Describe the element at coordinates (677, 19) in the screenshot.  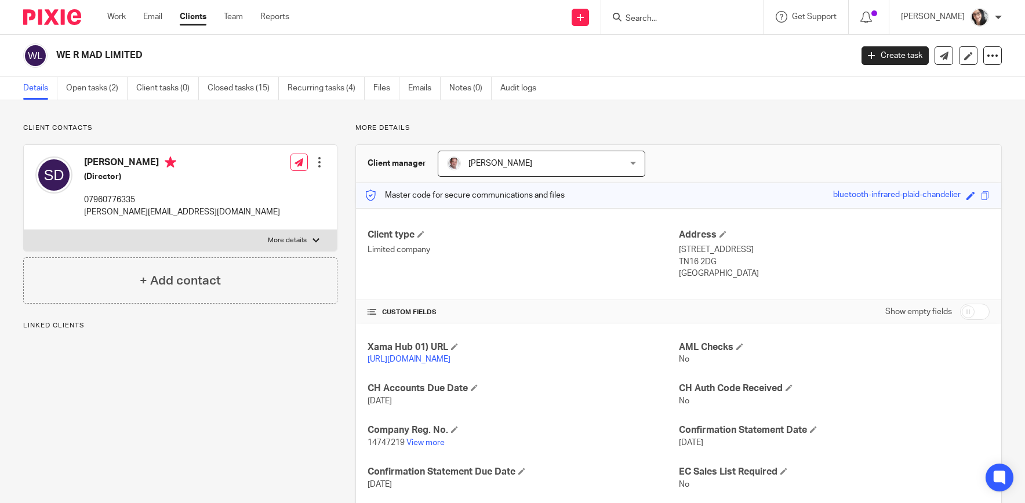
I see `input: Search` at that location.